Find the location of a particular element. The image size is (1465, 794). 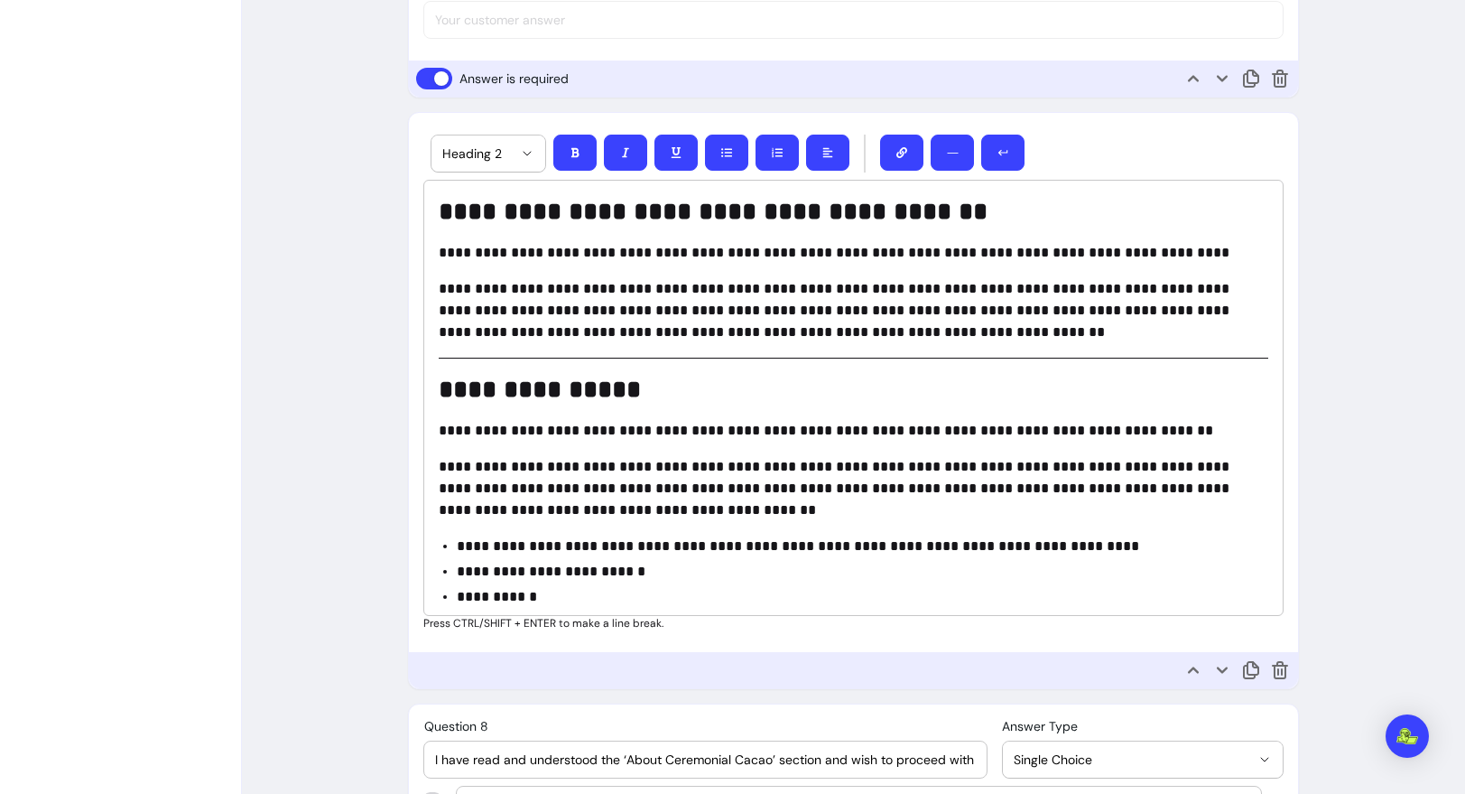

p: Press CTRL/SHIFT + ENTER to make a line break. is located at coordinates (853, 623).